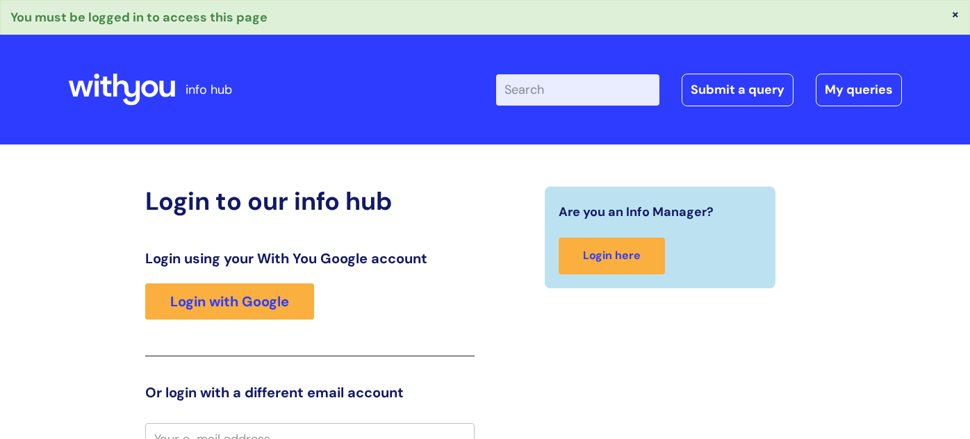 Image resolution: width=970 pixels, height=439 pixels. I want to click on span: Are you an Info Manager?, so click(636, 212).